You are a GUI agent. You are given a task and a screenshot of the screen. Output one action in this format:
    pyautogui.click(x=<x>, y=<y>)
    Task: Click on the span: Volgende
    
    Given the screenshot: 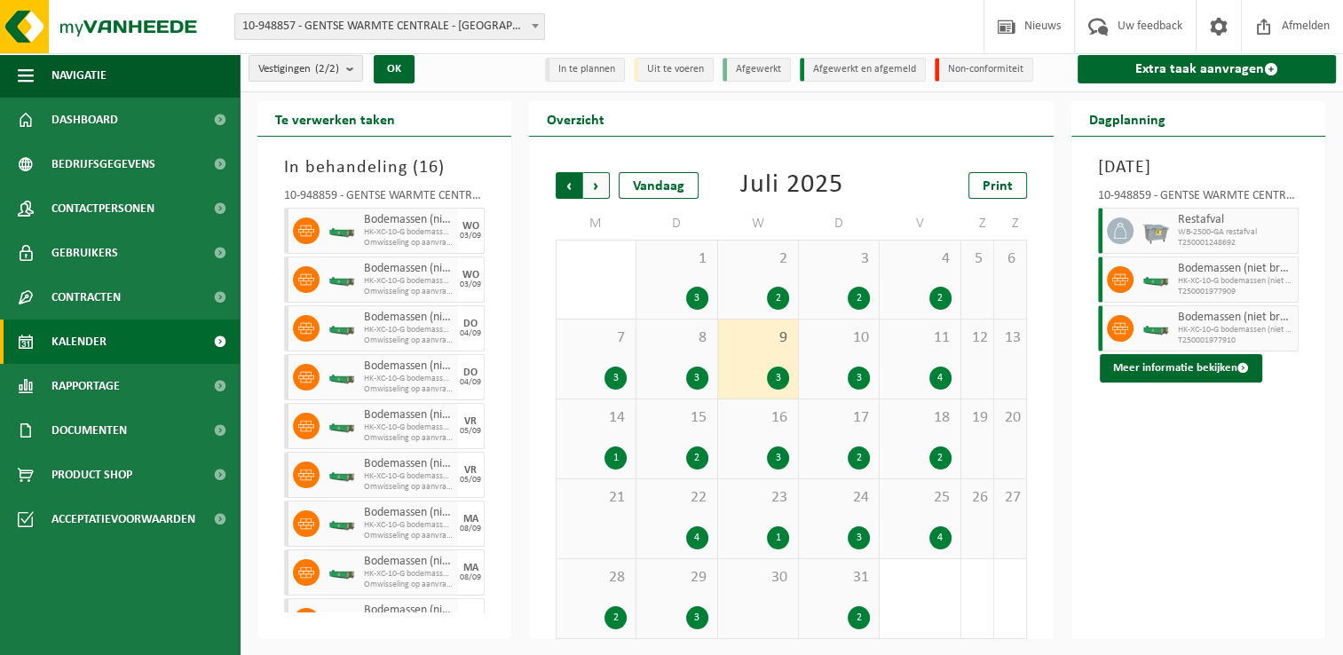 What is the action you would take?
    pyautogui.click(x=596, y=185)
    